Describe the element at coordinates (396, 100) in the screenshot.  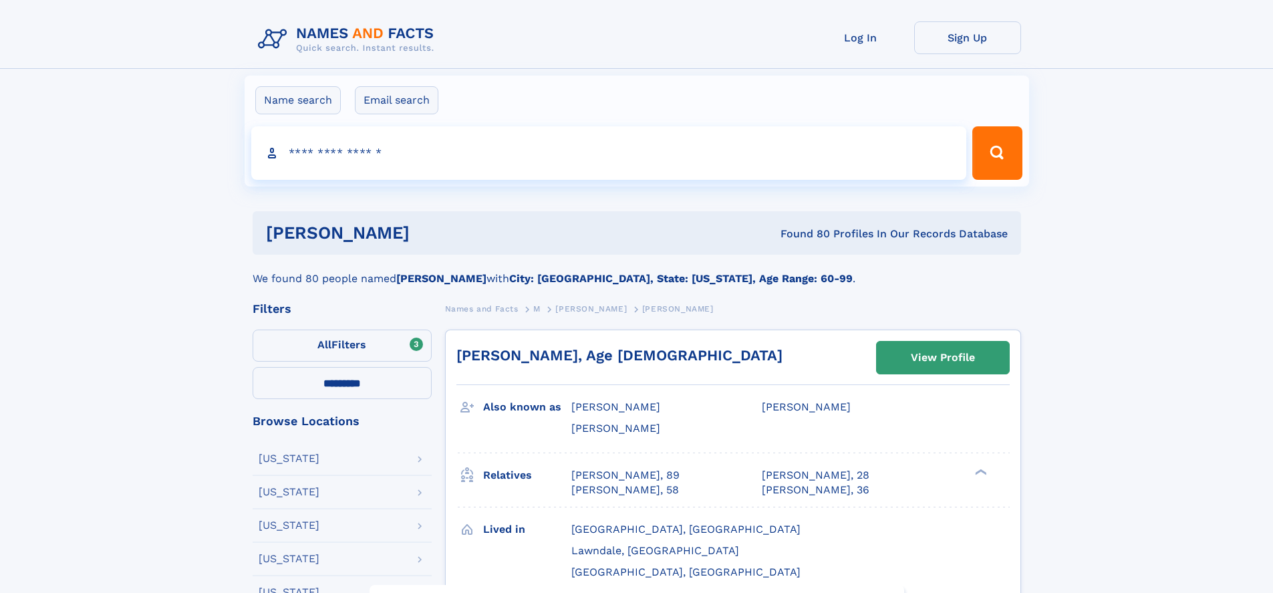
I see `label: Email search` at that location.